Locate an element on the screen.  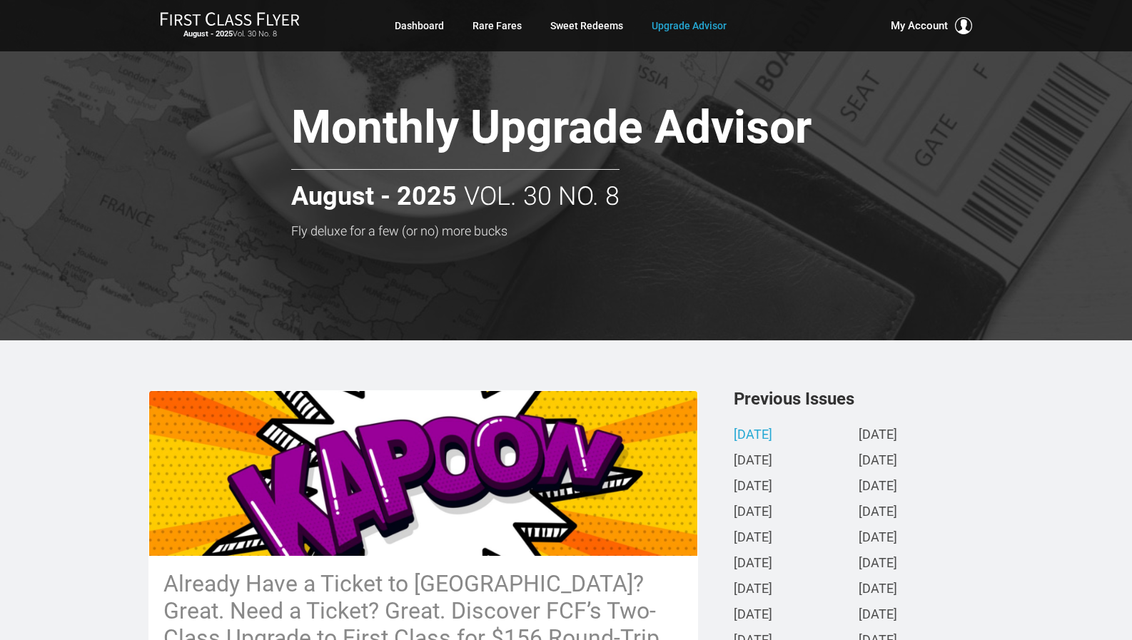
a: First Class FlyerAugust - 2025Vol. 30 No. 8 is located at coordinates (230, 26).